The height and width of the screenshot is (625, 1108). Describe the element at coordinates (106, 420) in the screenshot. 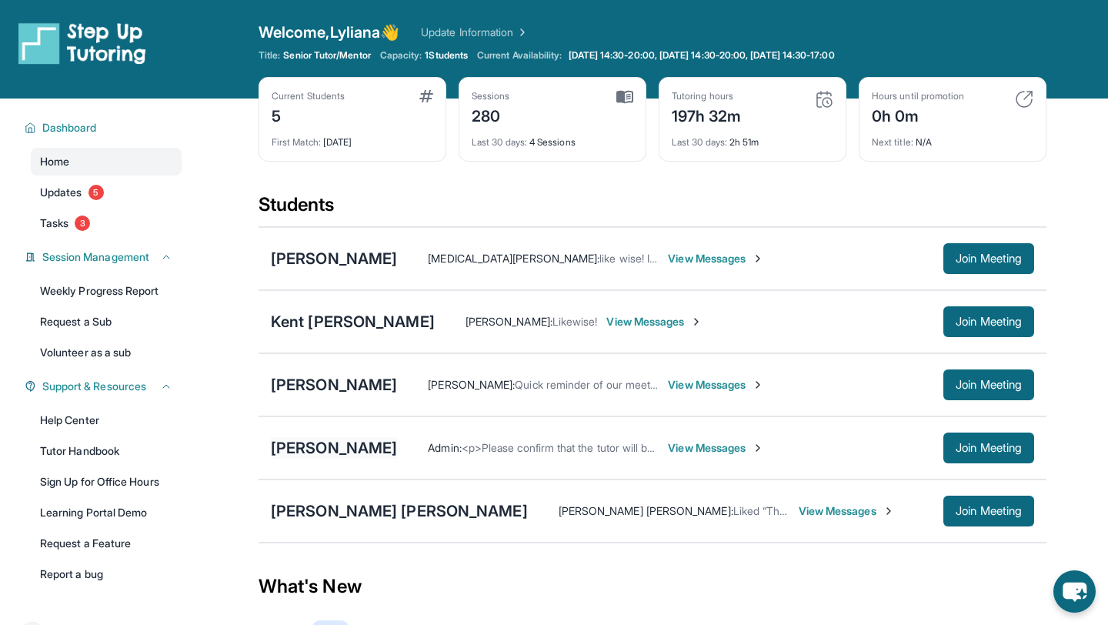

I see `a: Help Center` at that location.